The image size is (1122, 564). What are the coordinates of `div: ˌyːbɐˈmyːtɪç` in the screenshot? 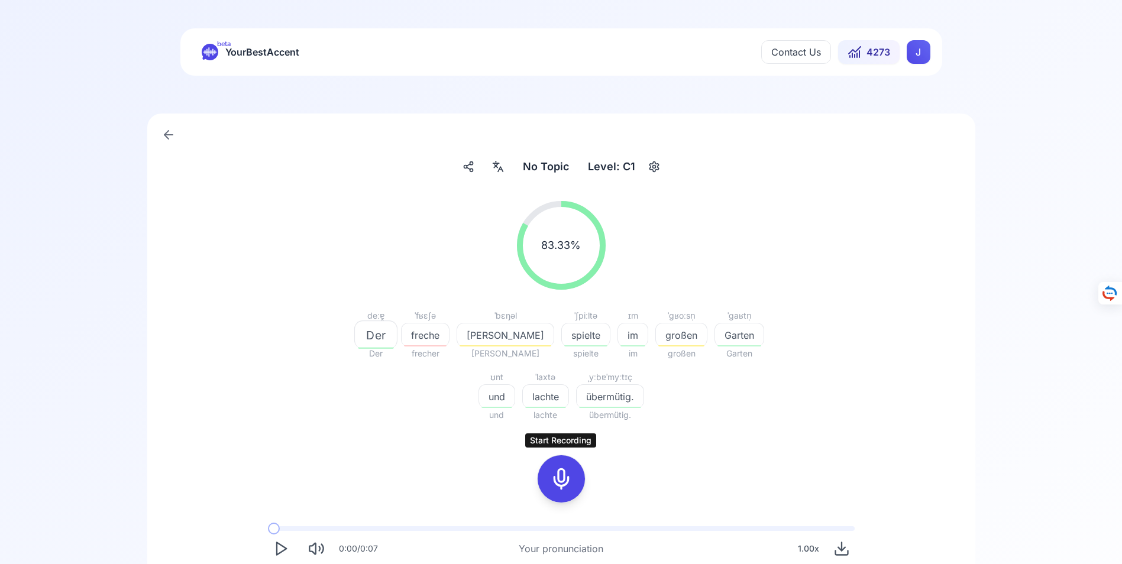 It's located at (610, 377).